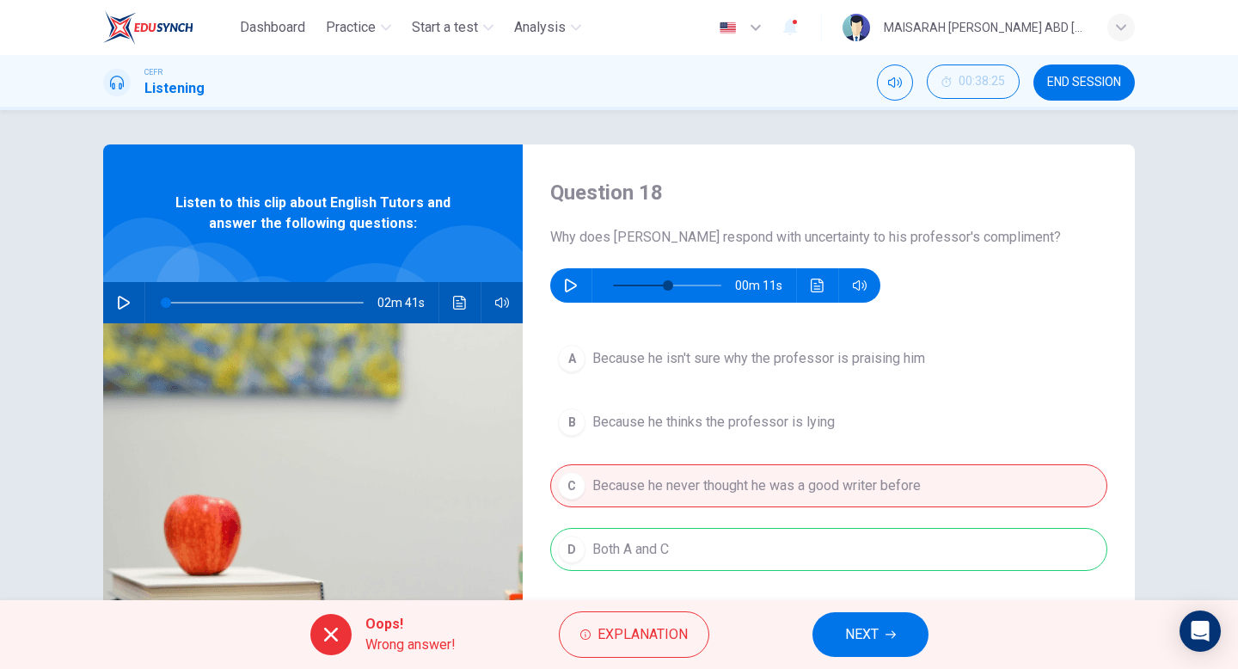 The width and height of the screenshot is (1238, 669). Describe the element at coordinates (727, 28) in the screenshot. I see `img: en` at that location.